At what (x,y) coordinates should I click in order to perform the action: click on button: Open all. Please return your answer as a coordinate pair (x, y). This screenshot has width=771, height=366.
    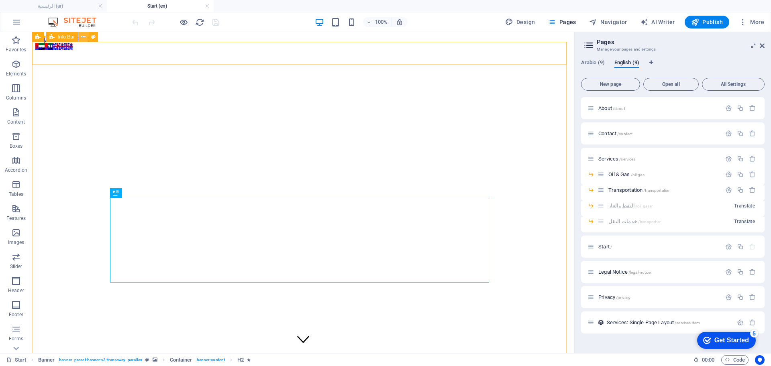
    Looking at the image, I should click on (671, 84).